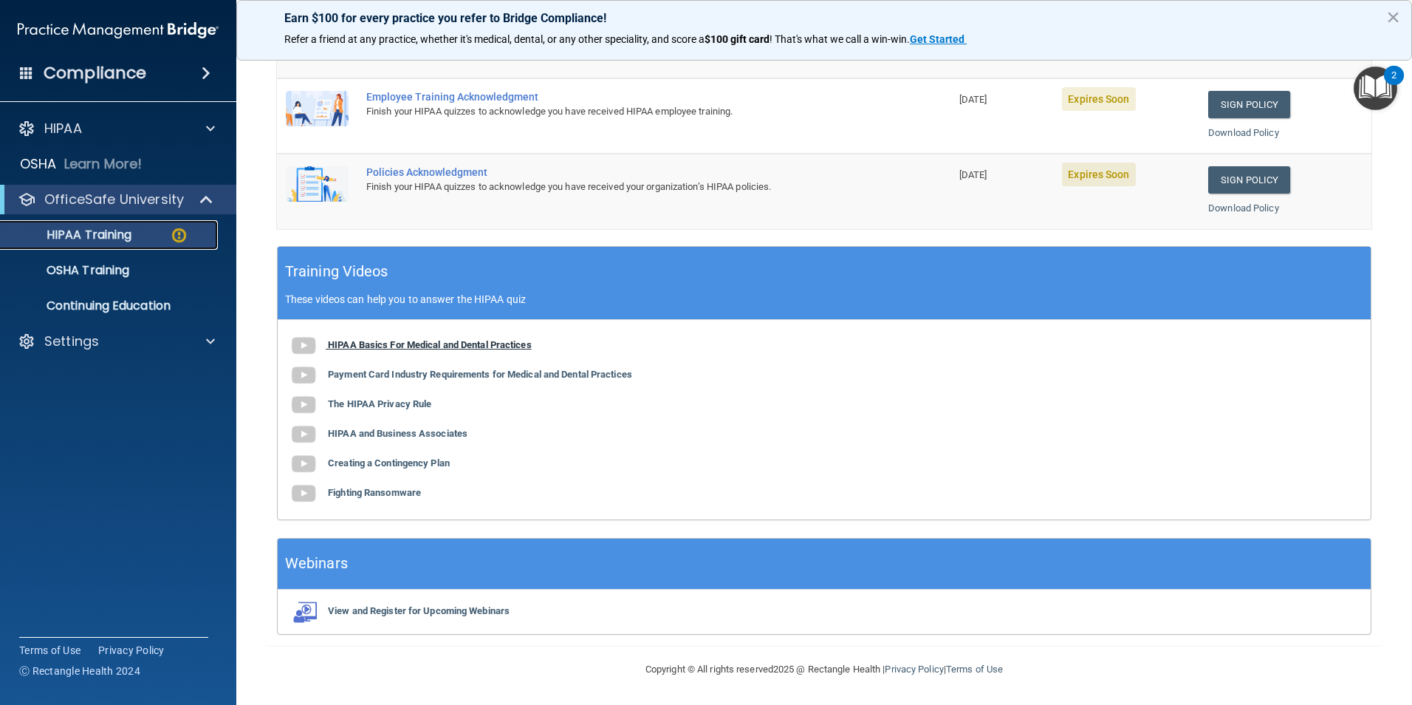 Image resolution: width=1412 pixels, height=705 pixels. What do you see at coordinates (621, 172) in the screenshot?
I see `div: Policies Acknowledgment` at bounding box center [621, 172].